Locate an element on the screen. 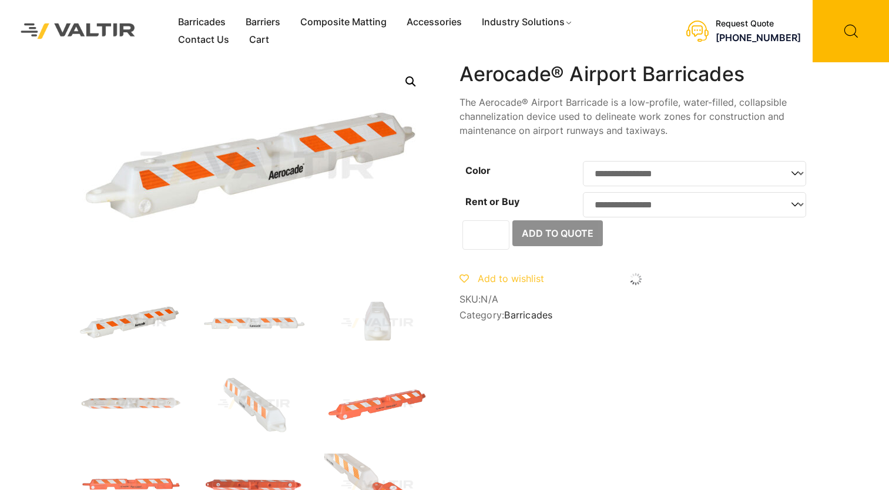  span: N/A is located at coordinates (490, 299).